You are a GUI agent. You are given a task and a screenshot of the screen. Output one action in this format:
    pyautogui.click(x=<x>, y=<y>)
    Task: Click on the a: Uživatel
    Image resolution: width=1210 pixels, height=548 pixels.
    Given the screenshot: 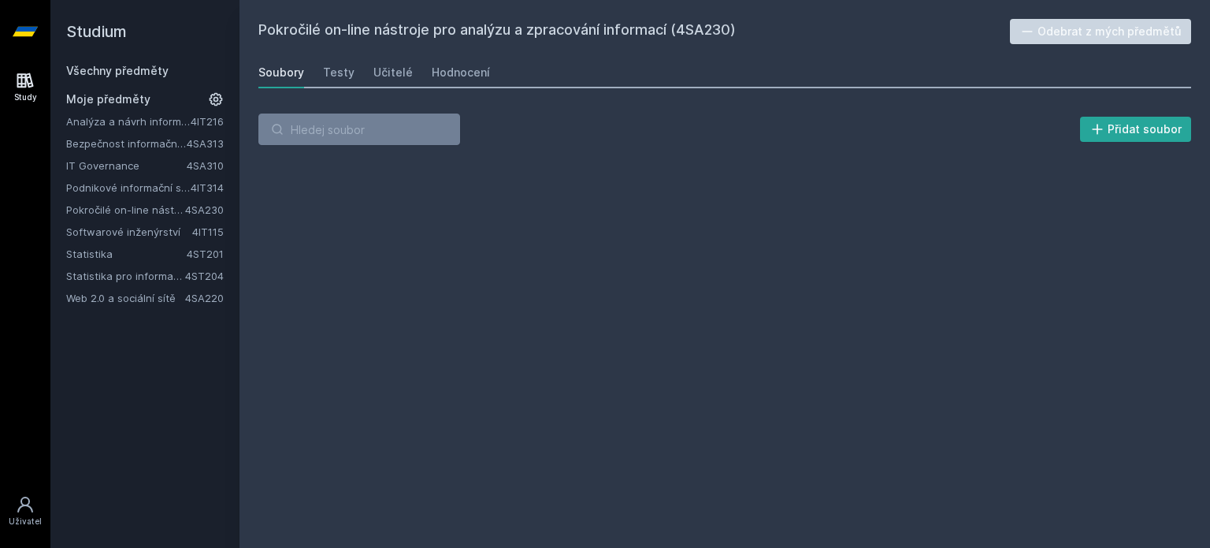 What is the action you would take?
    pyautogui.click(x=25, y=511)
    